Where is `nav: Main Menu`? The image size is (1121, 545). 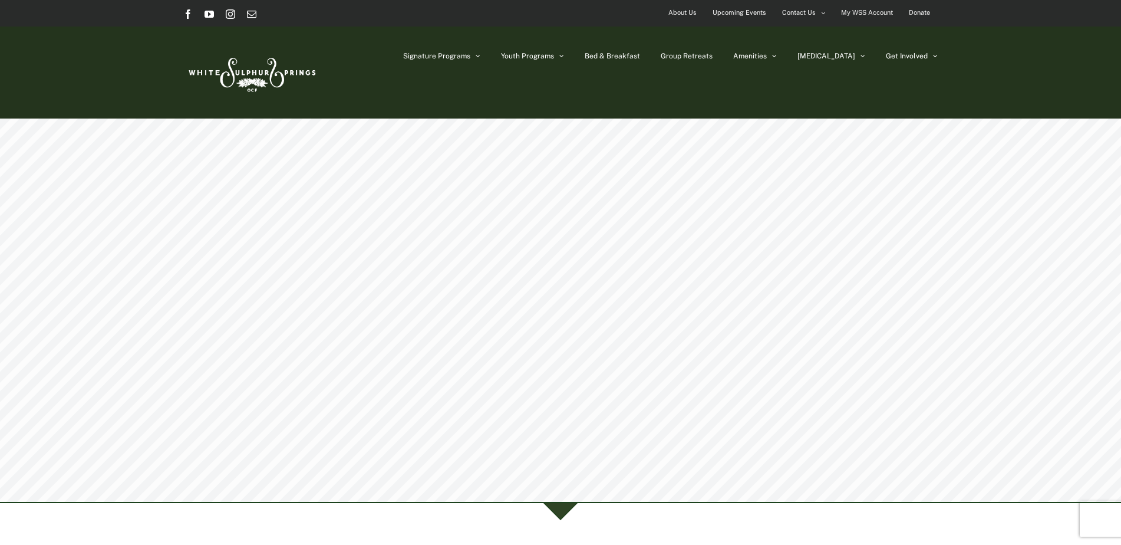
nav: Main Menu is located at coordinates (670, 56).